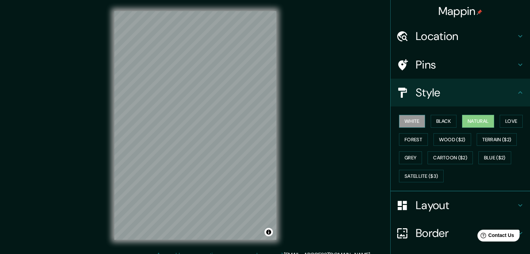 Image resolution: width=530 pixels, height=254 pixels. Describe the element at coordinates (466, 65) in the screenshot. I see `h4: Pins` at that location.